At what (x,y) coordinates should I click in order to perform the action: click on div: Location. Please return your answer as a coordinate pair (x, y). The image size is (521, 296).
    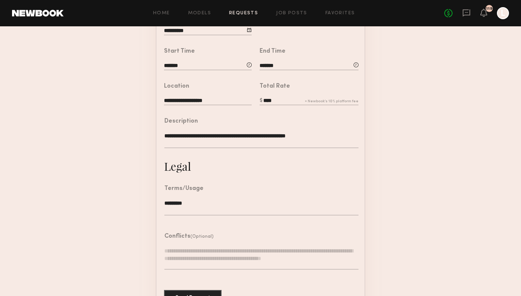
    Looking at the image, I should click on (177, 87).